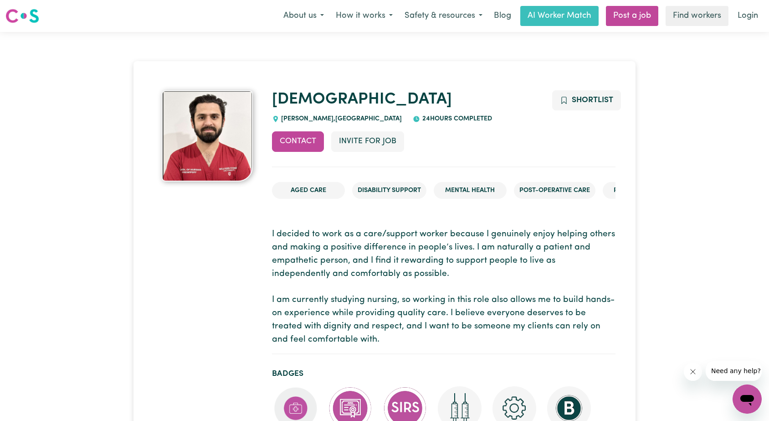  I want to click on li: Aged Care, so click(308, 190).